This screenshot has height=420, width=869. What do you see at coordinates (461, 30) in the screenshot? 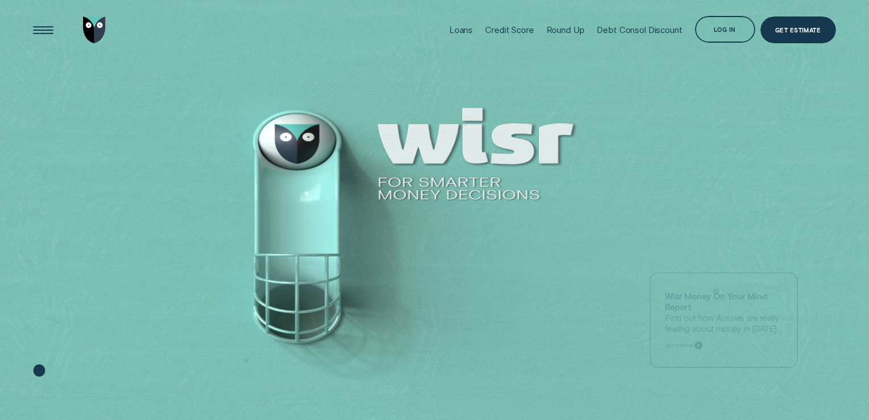
I see `div: Loans` at bounding box center [461, 30].